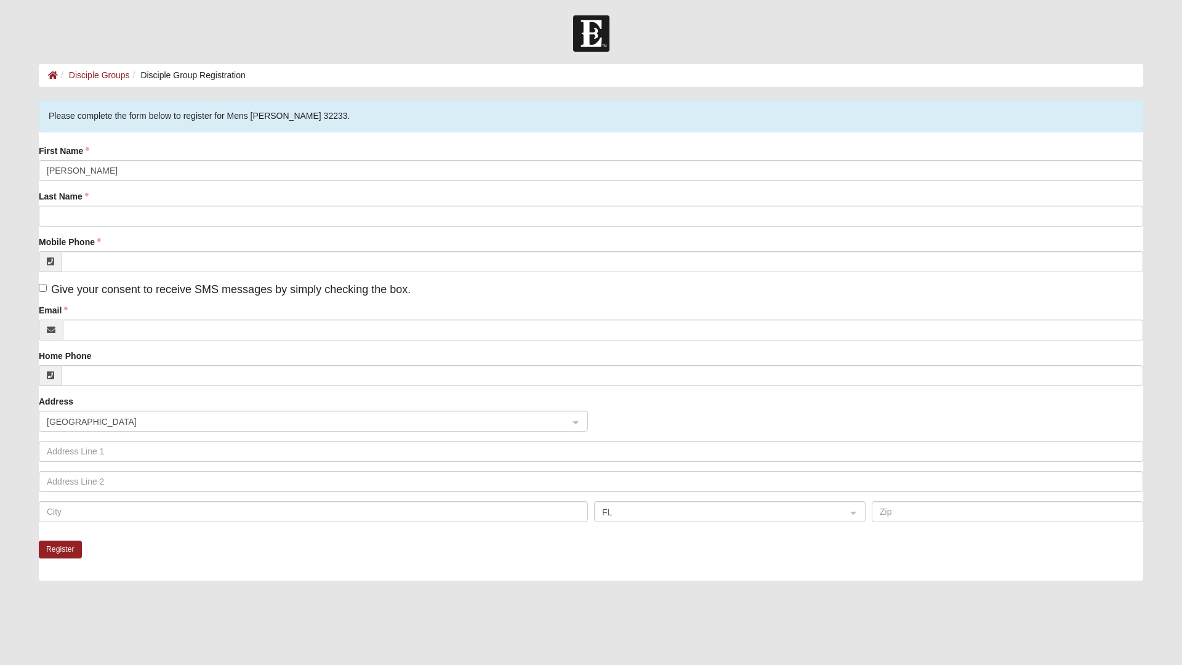 This screenshot has height=665, width=1182. I want to click on input: City, so click(313, 512).